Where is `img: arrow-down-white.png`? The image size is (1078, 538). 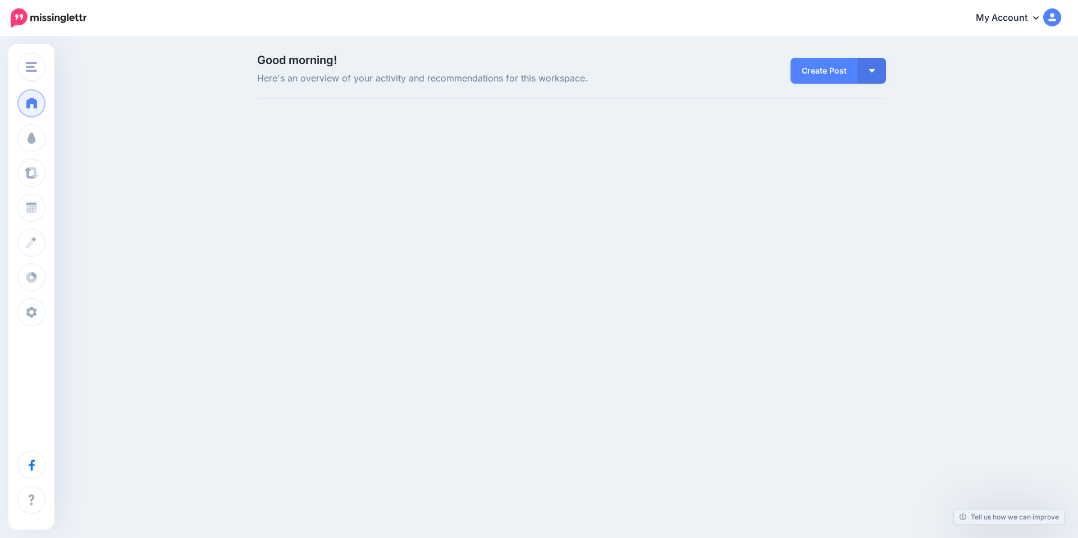 img: arrow-down-white.png is located at coordinates (872, 71).